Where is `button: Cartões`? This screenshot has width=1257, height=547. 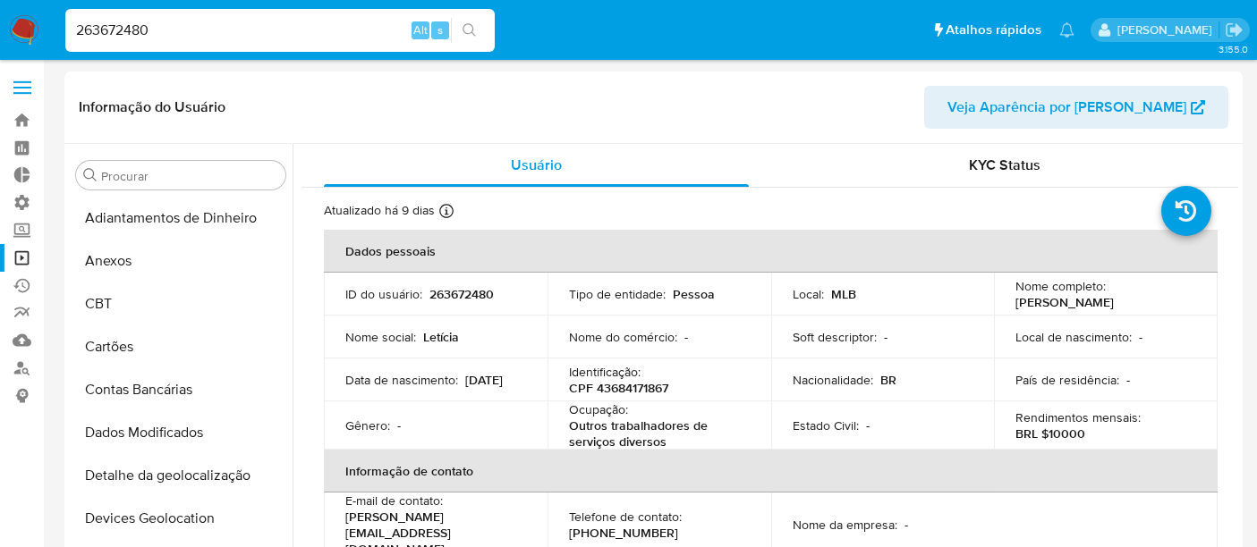 button: Cartões is located at coordinates (181, 347).